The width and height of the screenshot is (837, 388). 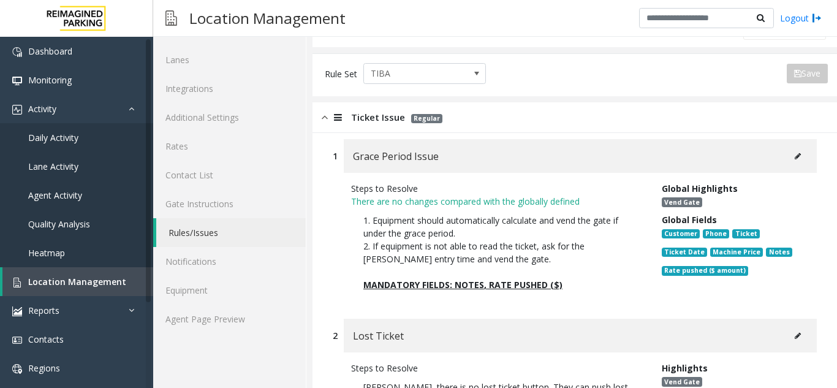 What do you see at coordinates (229, 117) in the screenshot?
I see `a: Additional Settings` at bounding box center [229, 117].